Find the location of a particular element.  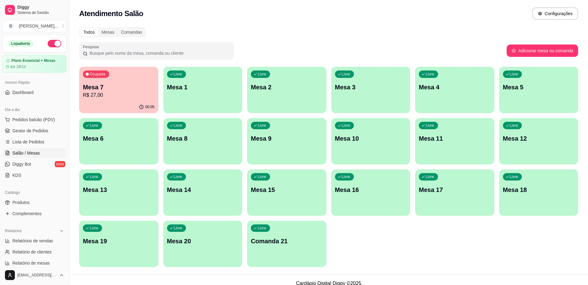

p: Mesa 18 is located at coordinates (539, 190).